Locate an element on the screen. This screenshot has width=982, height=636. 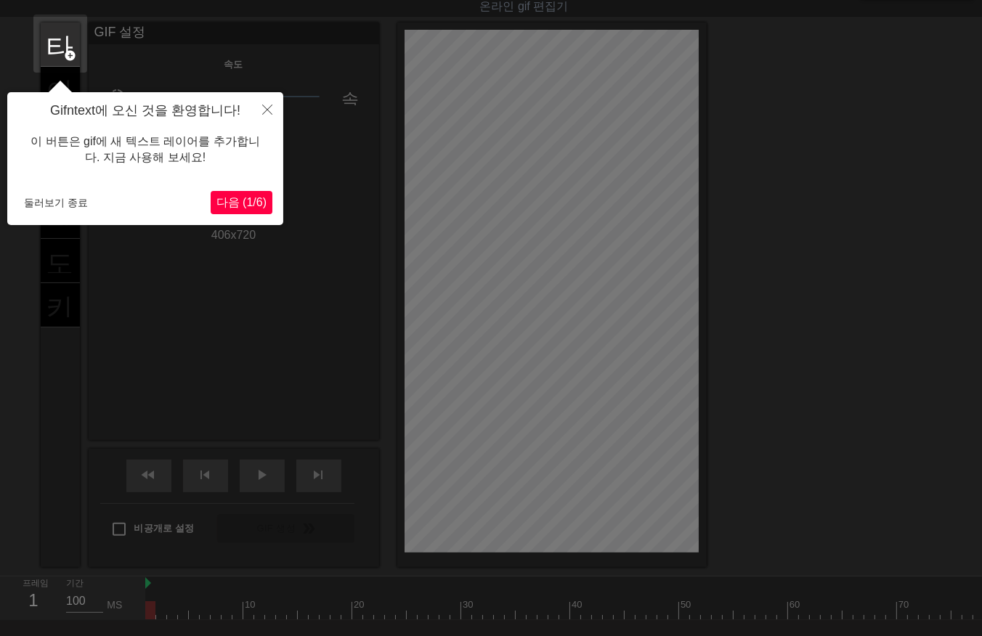
button: 다음 is located at coordinates (241, 203).